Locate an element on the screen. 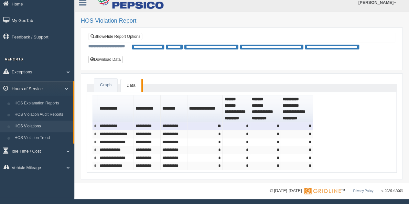 The width and height of the screenshot is (409, 204). button: Download Data is located at coordinates (105, 60).